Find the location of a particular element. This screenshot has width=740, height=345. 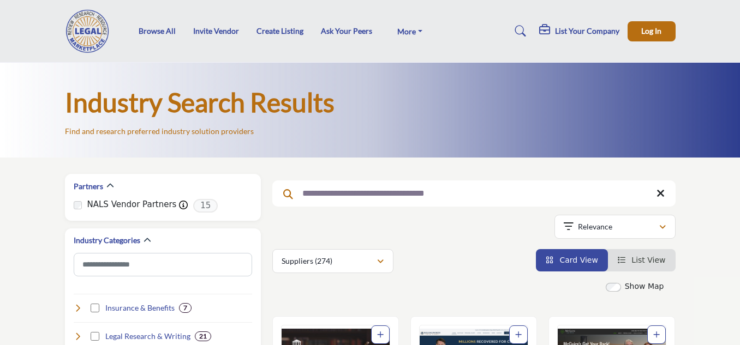

a: Create Listing is located at coordinates (280, 31).